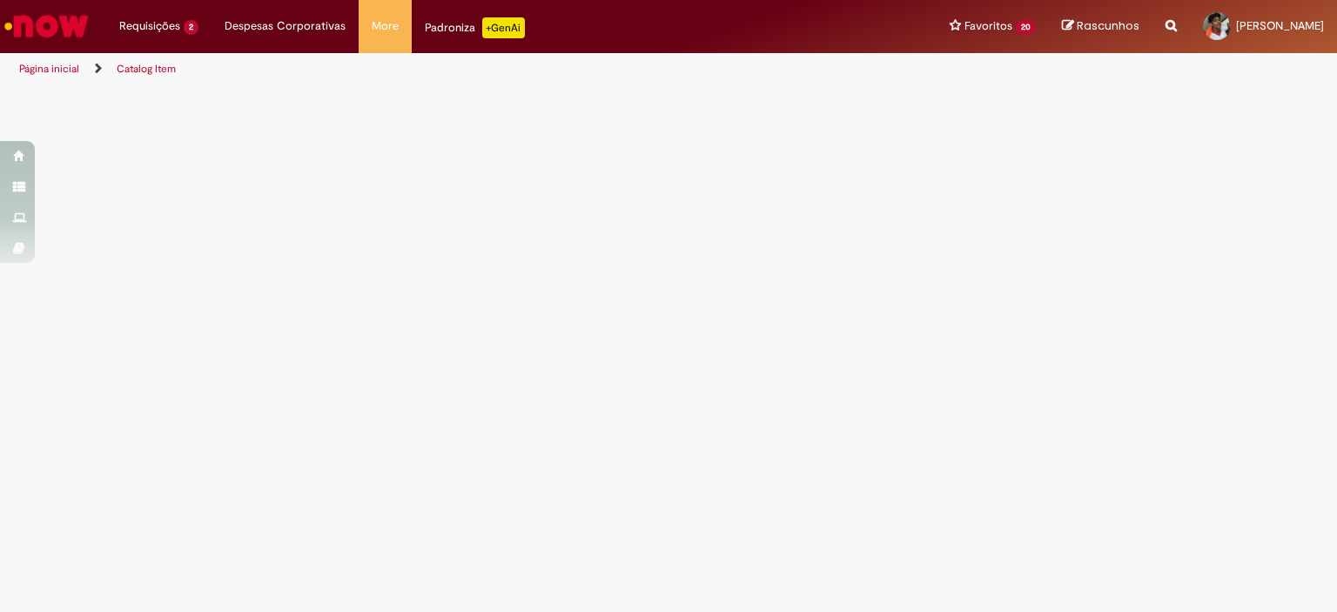 The image size is (1337, 612). What do you see at coordinates (146, 69) in the screenshot?
I see `a: Catalog Item` at bounding box center [146, 69].